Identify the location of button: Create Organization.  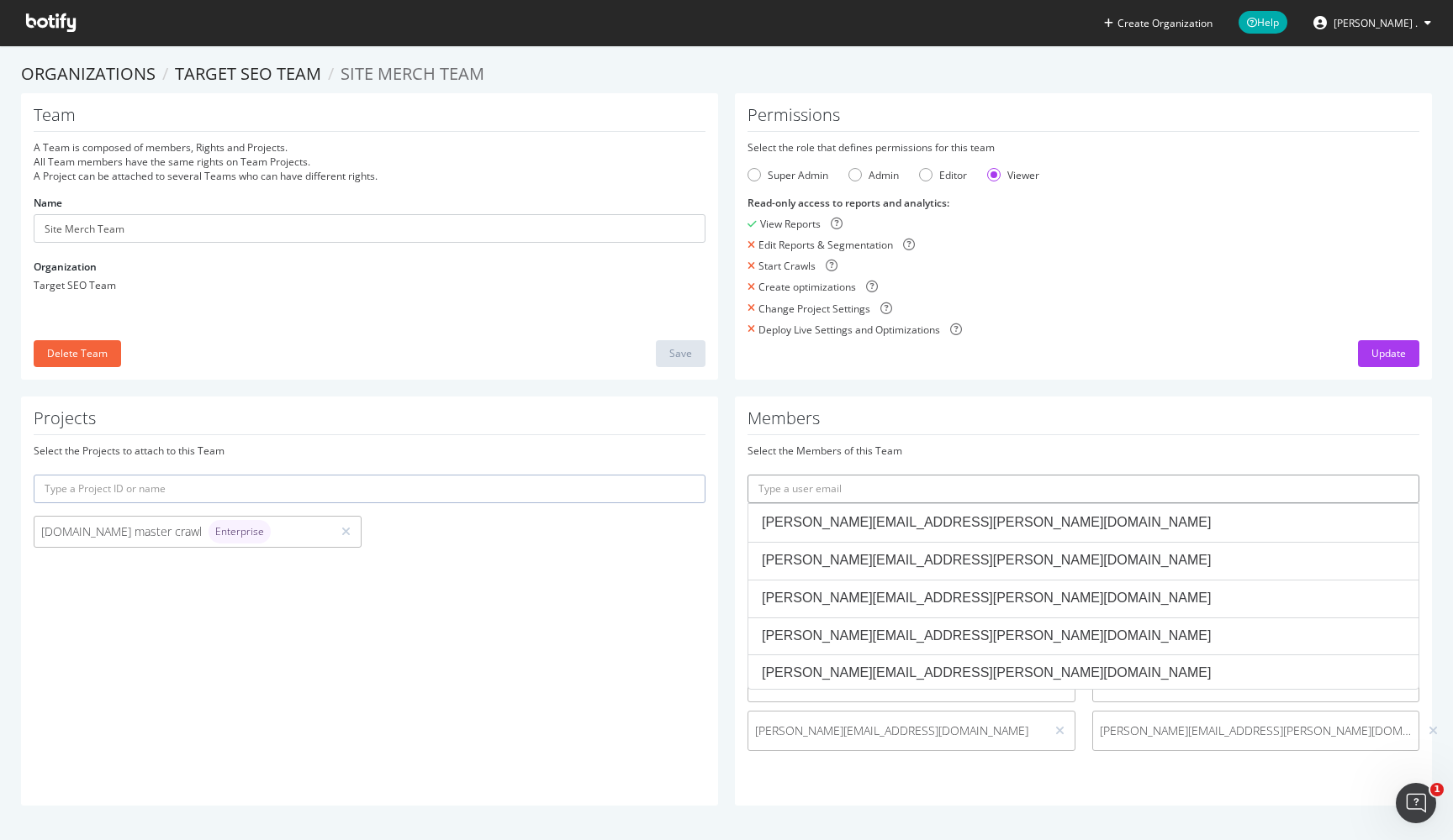
(1157, 22).